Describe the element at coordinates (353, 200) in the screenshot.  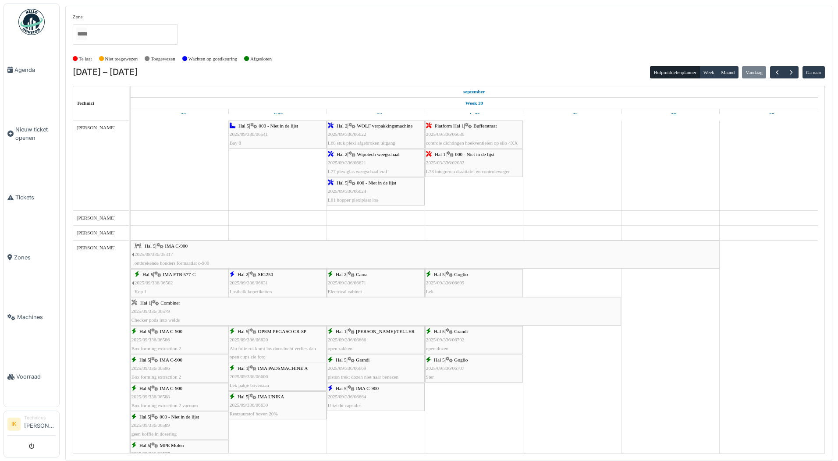
I see `span: L81 hopper plexiplaat los` at that location.